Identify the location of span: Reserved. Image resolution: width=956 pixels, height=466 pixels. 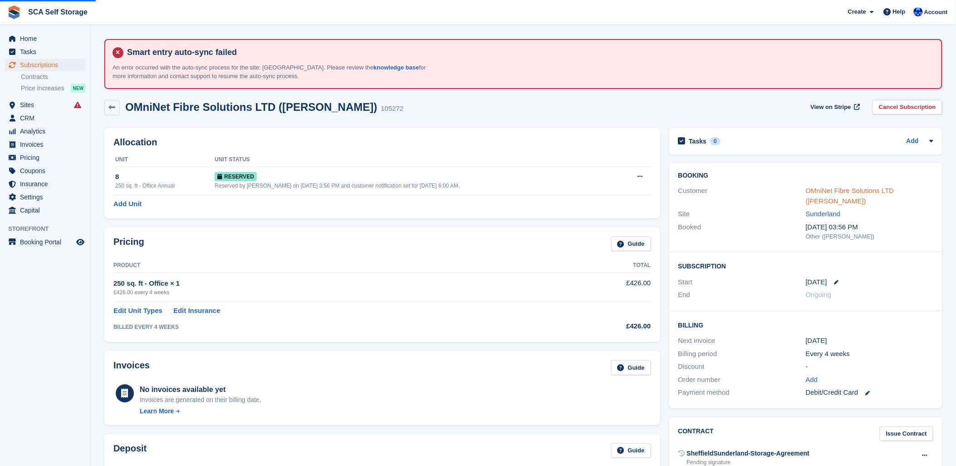
(236, 177).